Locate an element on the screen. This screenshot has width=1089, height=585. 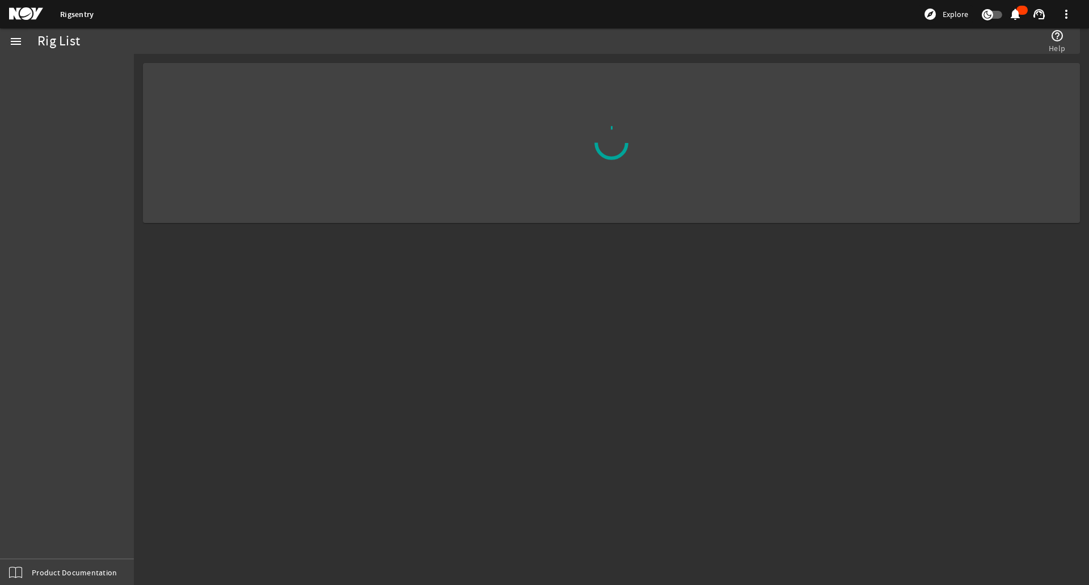
button: more_vert is located at coordinates (1066, 14).